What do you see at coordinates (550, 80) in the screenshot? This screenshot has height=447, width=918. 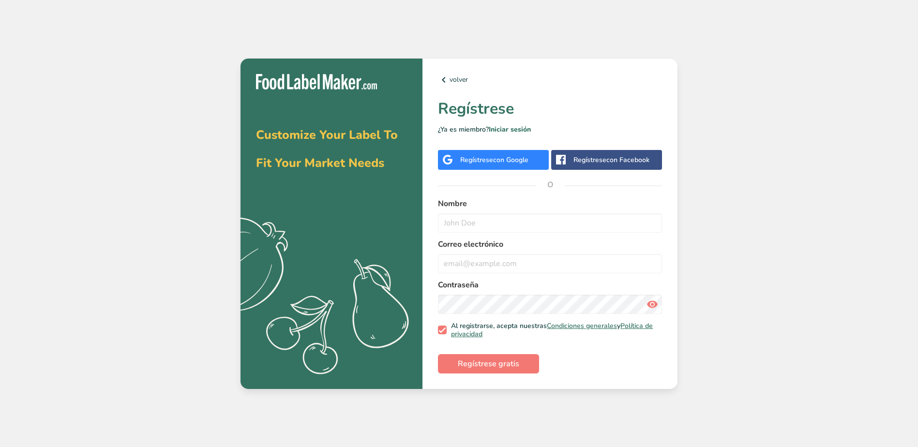 I see `a: volver` at bounding box center [550, 80].